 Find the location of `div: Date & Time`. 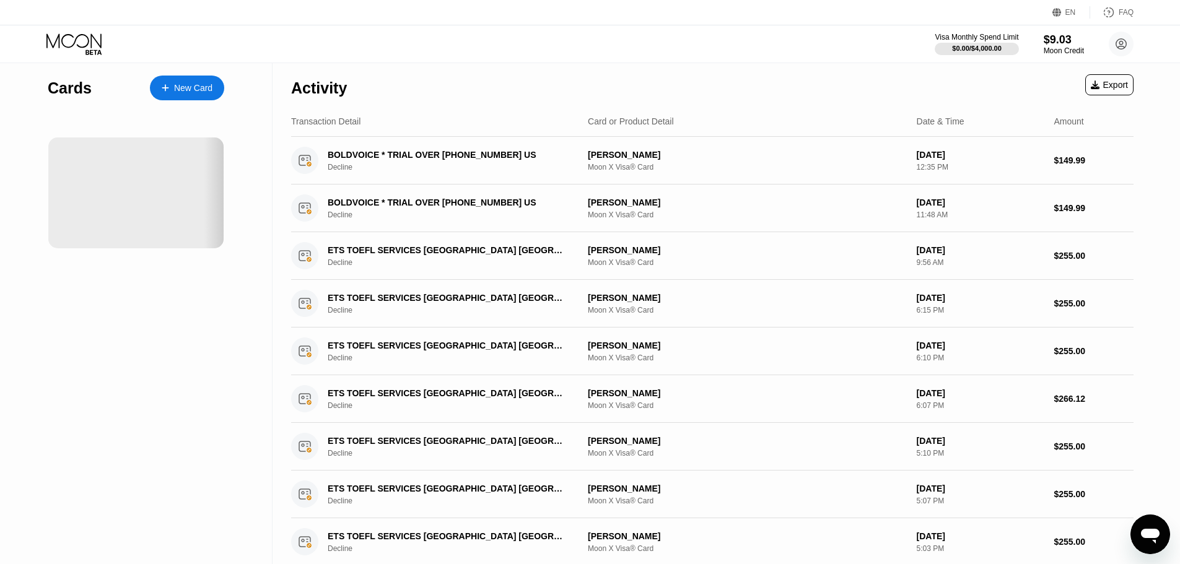

div: Date & Time is located at coordinates (940, 121).